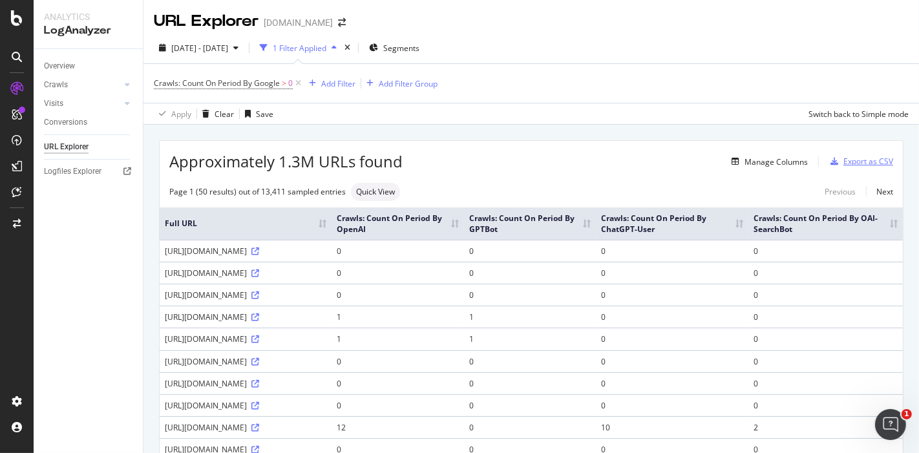 The image size is (919, 453). Describe the element at coordinates (859, 162) in the screenshot. I see `button: Export as CSV` at that location.